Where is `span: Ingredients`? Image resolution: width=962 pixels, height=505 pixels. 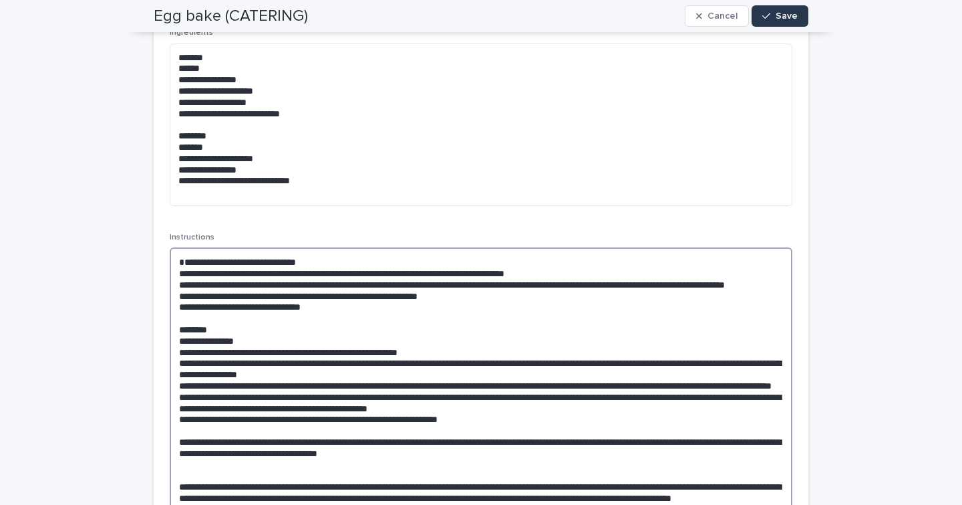 span: Ingredients is located at coordinates (191, 33).